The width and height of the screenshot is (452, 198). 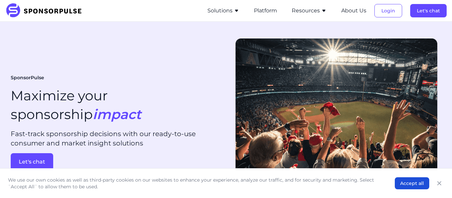 What do you see at coordinates (116, 138) in the screenshot?
I see `p: Fast-track sponsorship decisions with our ready-to-use consumer and market insight solutions` at bounding box center [116, 138].